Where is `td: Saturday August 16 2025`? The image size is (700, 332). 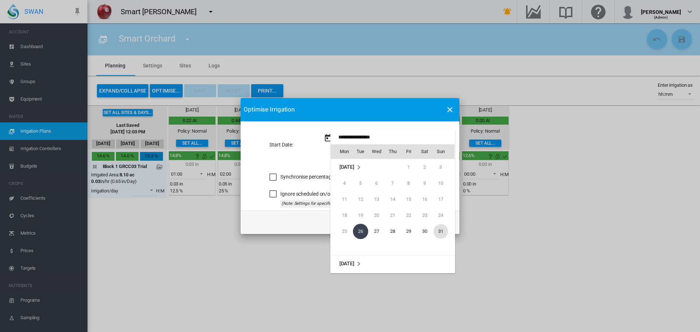 td: Saturday August 16 2025 is located at coordinates (425, 200).